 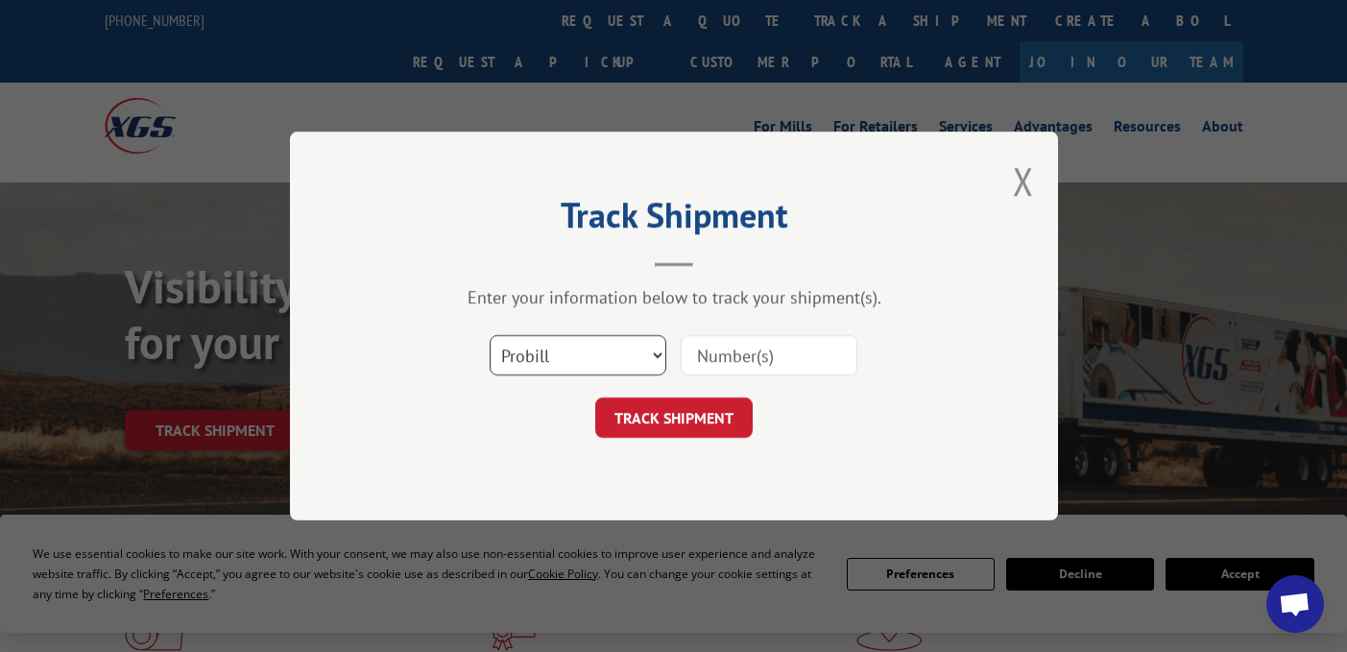 What do you see at coordinates (674, 220) in the screenshot?
I see `h2: Track Shipment` at bounding box center [674, 220].